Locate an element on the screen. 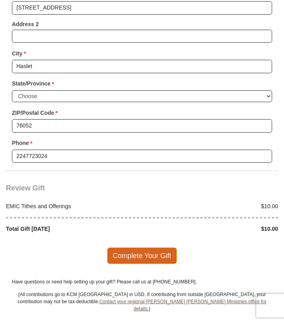  span: Complete Your Gift is located at coordinates (142, 256).